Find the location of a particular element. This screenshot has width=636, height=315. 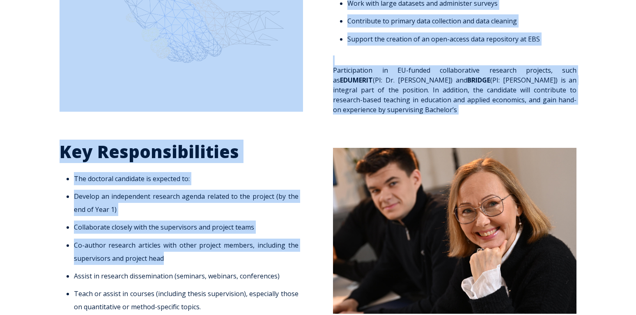

li: Teach or assist in courses (including thesis supervision), especially those on quantitative or me... is located at coordinates (186, 300).